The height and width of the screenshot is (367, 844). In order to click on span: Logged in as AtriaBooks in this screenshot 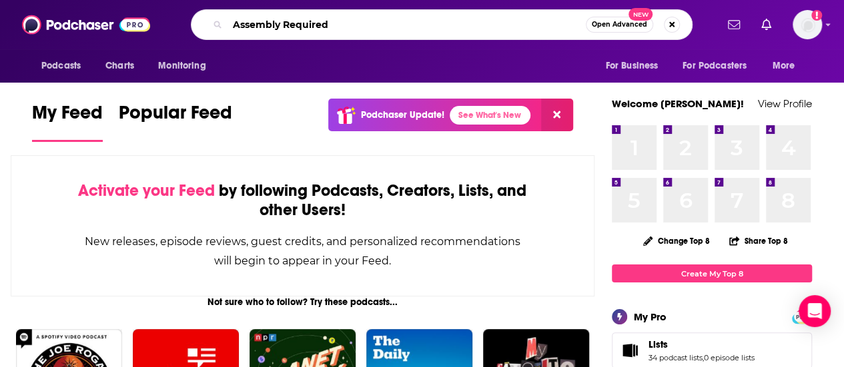, I will do `click(807, 25)`.